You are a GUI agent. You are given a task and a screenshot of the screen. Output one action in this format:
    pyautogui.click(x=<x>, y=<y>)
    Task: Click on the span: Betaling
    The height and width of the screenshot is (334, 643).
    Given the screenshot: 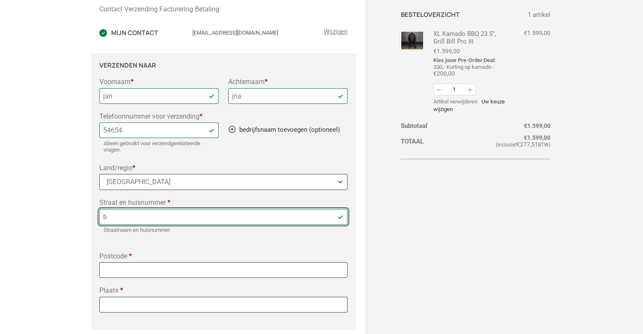 What is the action you would take?
    pyautogui.click(x=207, y=9)
    